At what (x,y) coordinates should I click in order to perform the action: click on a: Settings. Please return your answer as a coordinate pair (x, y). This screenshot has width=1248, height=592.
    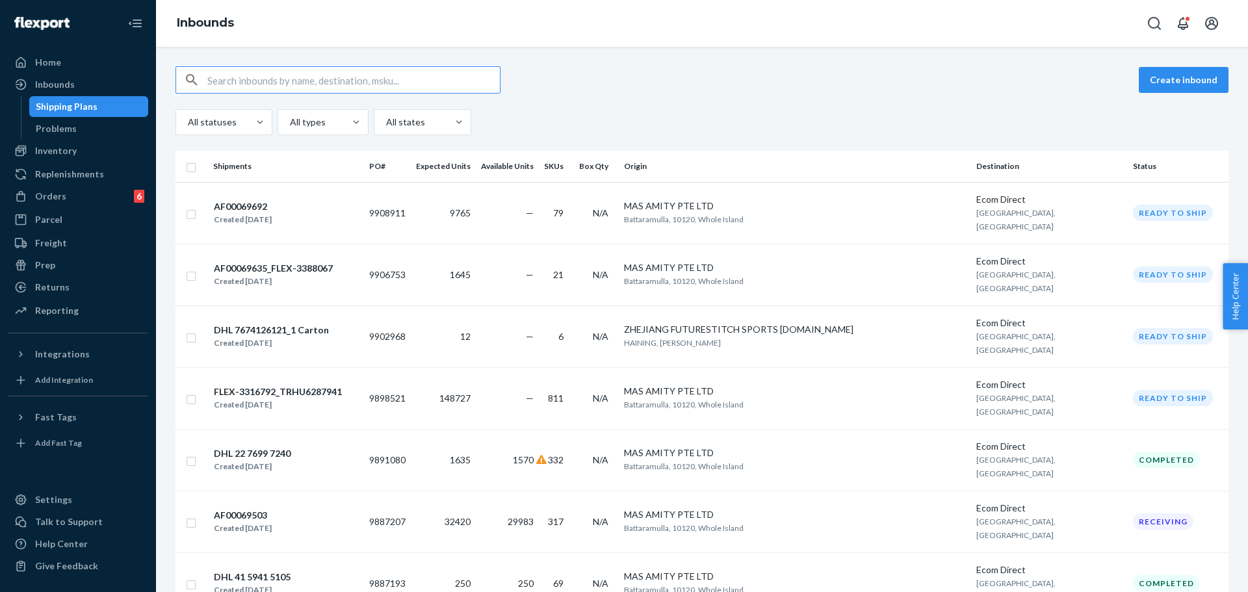
    Looking at the image, I should click on (78, 500).